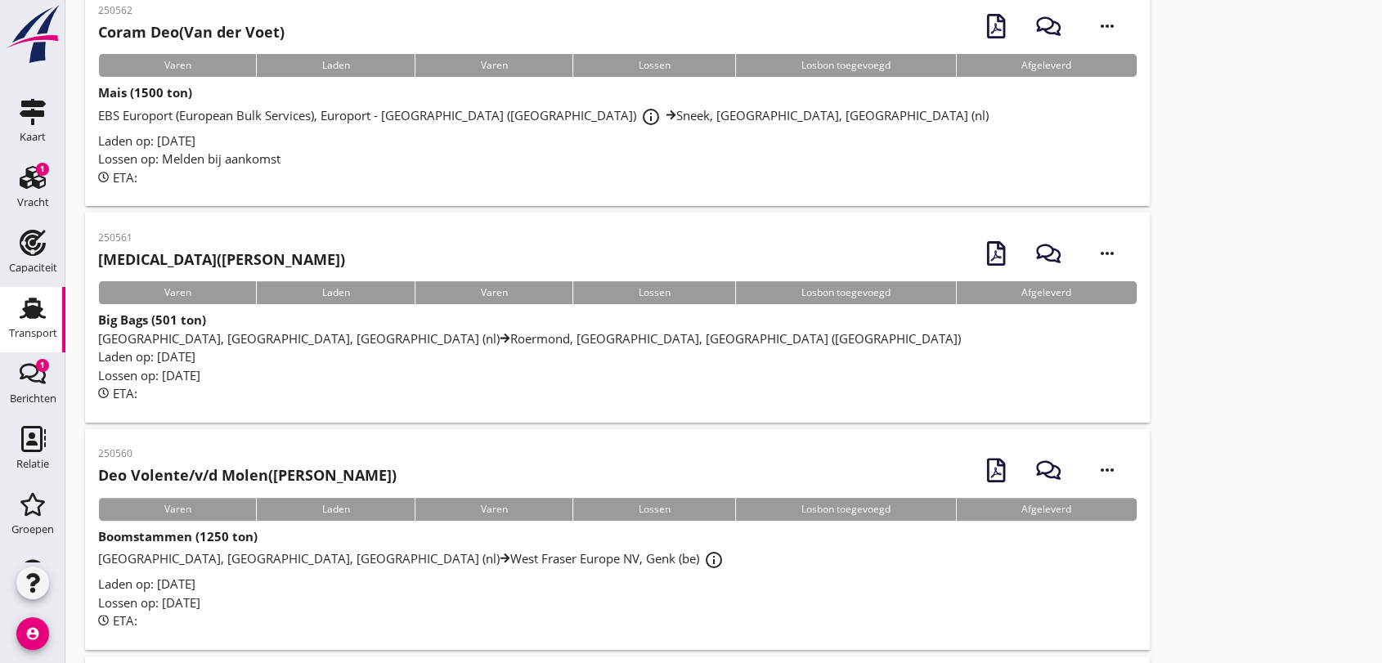  What do you see at coordinates (33, 333) in the screenshot?
I see `div: Transport` at bounding box center [33, 333].